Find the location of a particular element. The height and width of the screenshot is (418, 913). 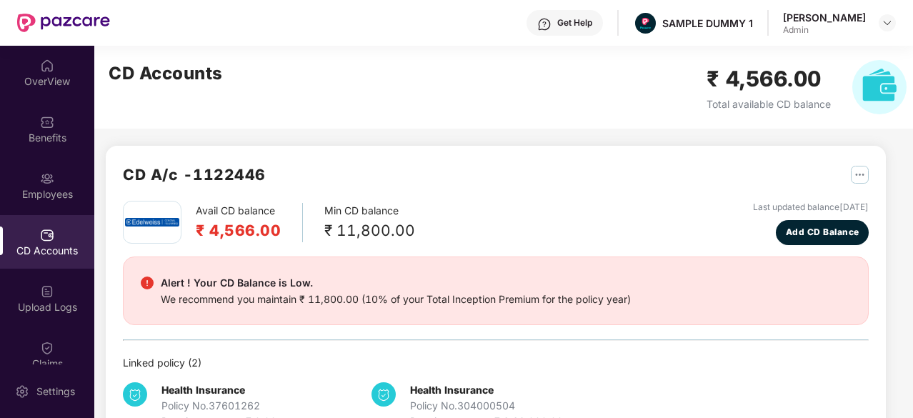

img: svg+xml;base64,PHN2ZyBpZD0iRW1wbG95ZWVzIiB4bWxucz0iaHR0cDovL3d3dy53My5vcmcvMjAwMC9zdmciIHdpZHRoPS... is located at coordinates (47, 179).